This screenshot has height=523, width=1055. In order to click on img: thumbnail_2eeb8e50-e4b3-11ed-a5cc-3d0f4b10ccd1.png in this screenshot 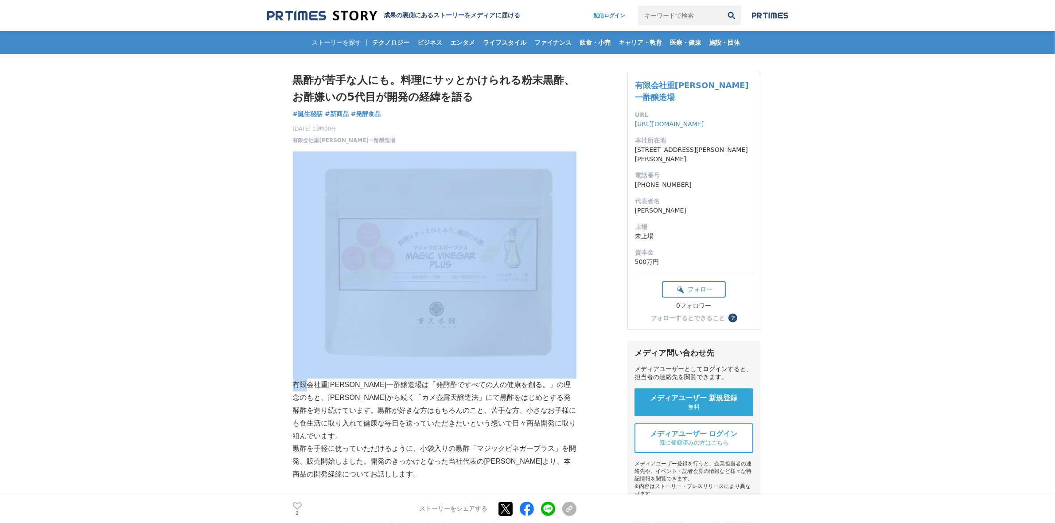, I will do `click(435, 265)`.